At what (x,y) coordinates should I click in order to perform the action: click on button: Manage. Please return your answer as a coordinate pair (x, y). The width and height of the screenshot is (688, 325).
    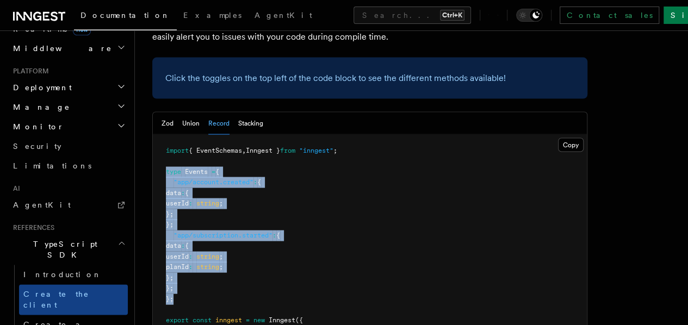
    Looking at the image, I should click on (68, 107).